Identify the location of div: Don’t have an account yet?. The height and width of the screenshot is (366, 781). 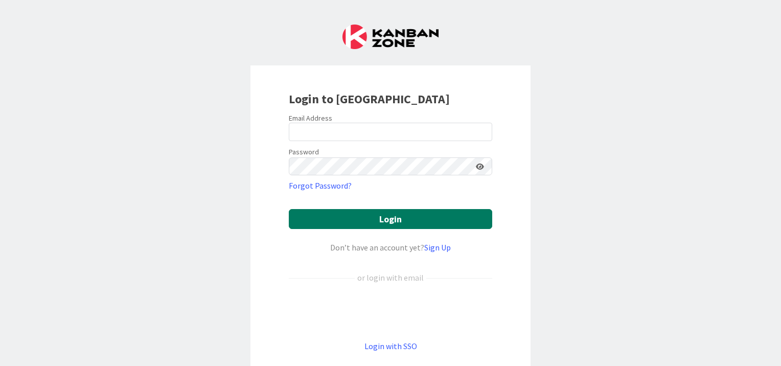
(391, 247).